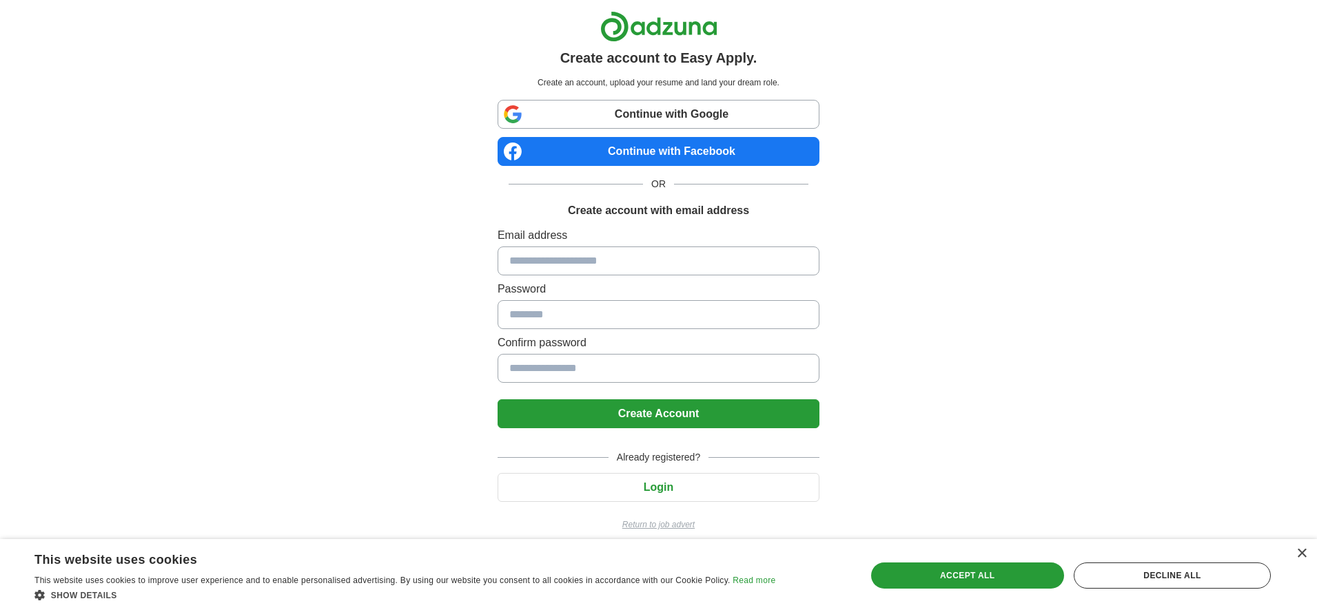  I want to click on span: OR, so click(658, 184).